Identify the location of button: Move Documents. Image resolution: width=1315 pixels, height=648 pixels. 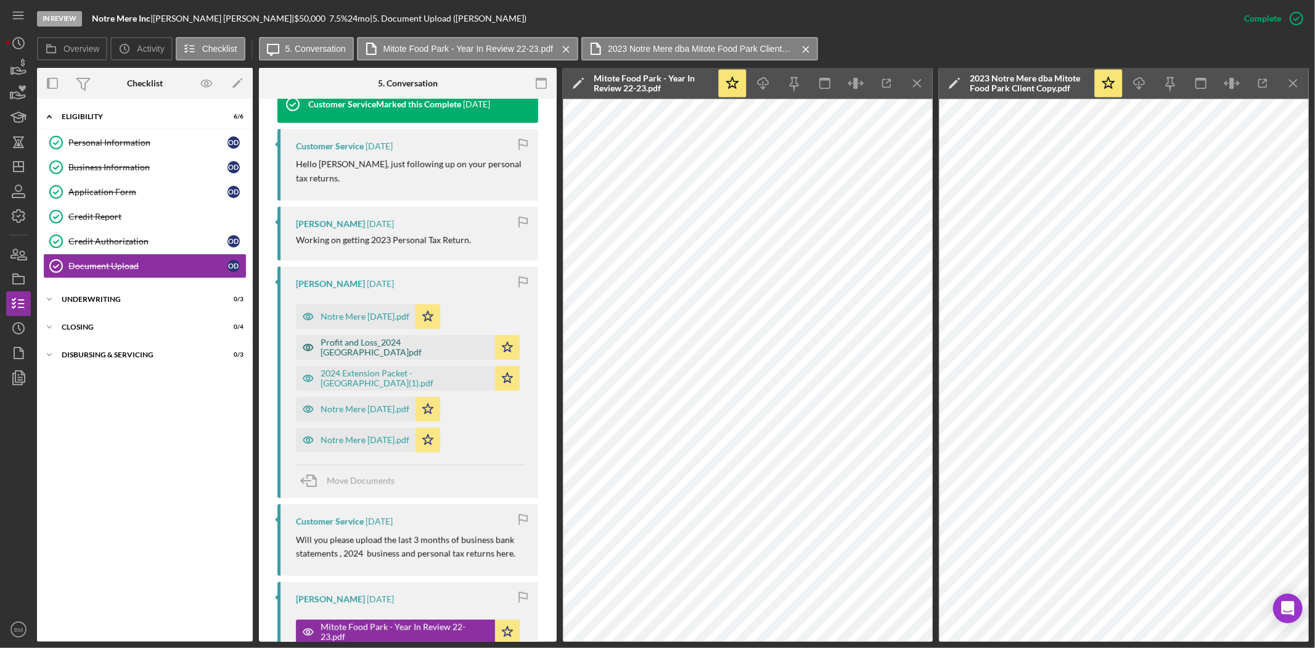
(352, 480).